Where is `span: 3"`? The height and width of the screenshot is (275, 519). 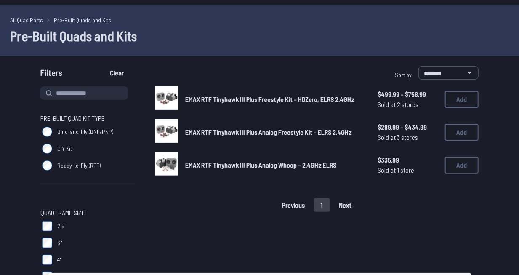
span: 3" is located at coordinates (60, 243).